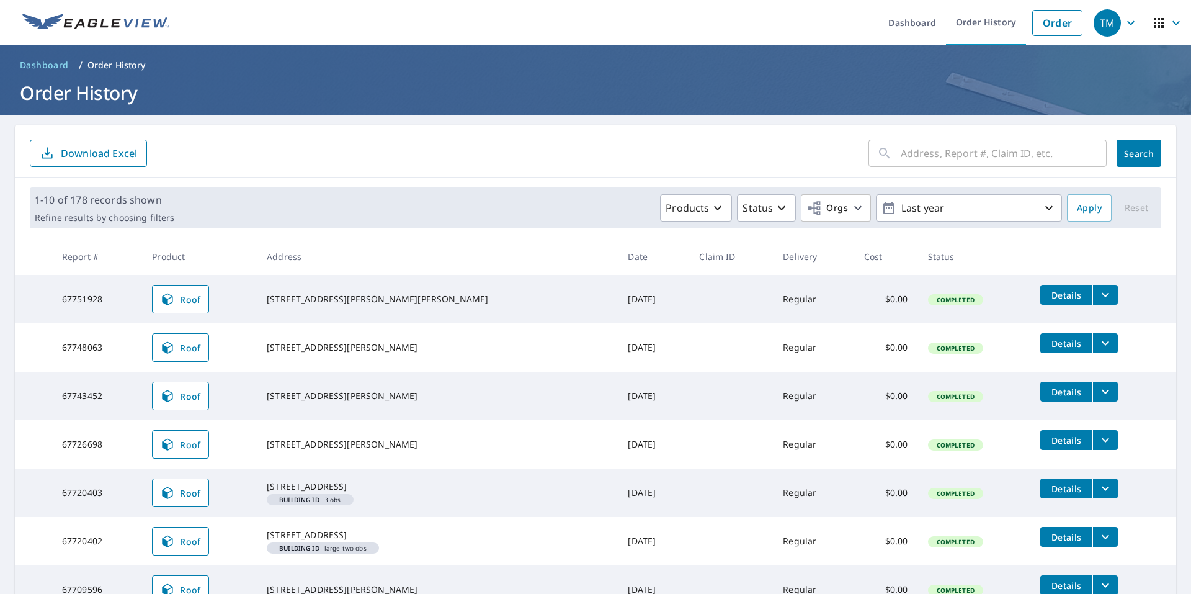 The width and height of the screenshot is (1191, 594). What do you see at coordinates (1090, 208) in the screenshot?
I see `span: Apply` at bounding box center [1090, 208].